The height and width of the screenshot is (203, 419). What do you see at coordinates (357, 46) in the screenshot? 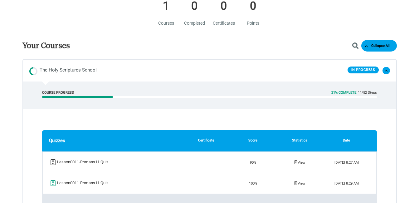
I see `button: Show Courses Search Field` at bounding box center [357, 46].